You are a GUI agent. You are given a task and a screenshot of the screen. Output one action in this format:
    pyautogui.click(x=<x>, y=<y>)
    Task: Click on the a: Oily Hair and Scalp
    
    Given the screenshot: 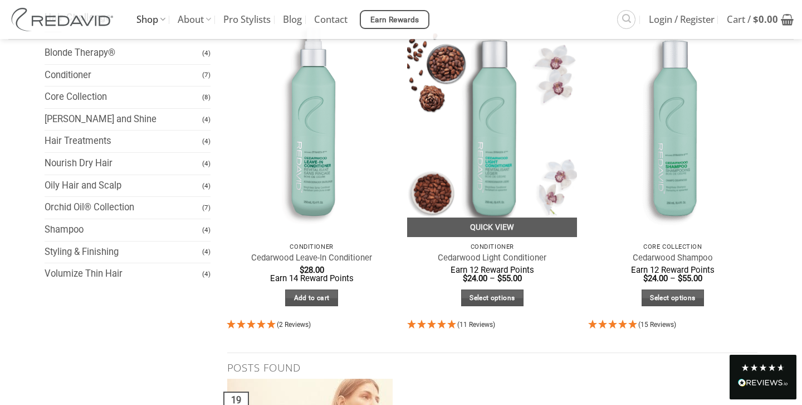 What is the action you would take?
    pyautogui.click(x=123, y=186)
    